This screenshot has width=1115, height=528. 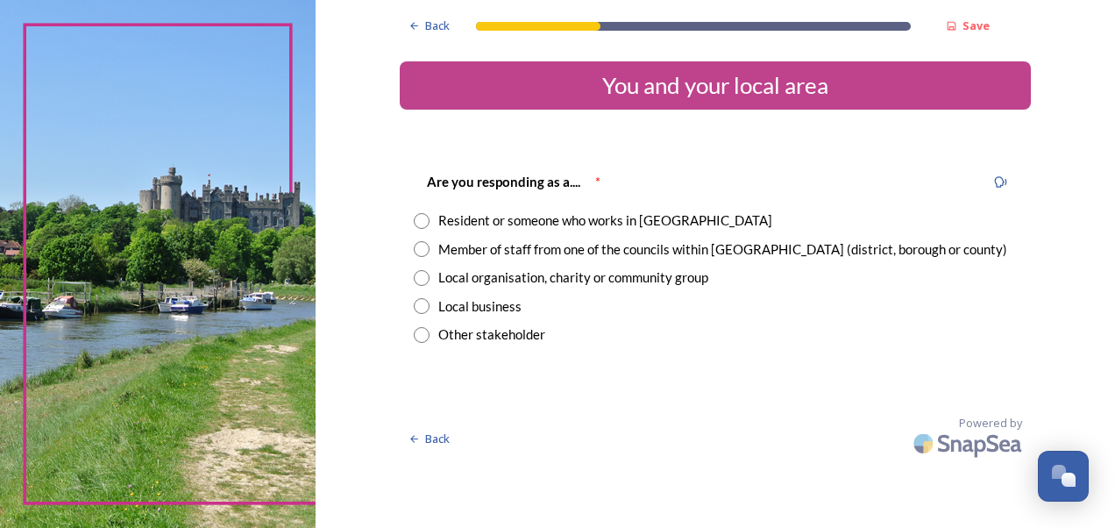 I want to click on div: Local business, so click(x=480, y=306).